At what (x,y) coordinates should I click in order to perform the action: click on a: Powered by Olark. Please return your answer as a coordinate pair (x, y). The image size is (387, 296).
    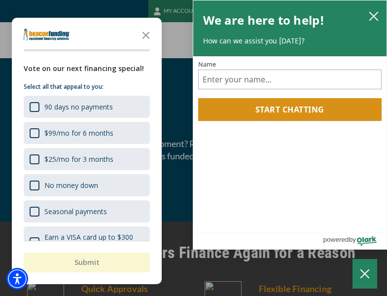
    Looking at the image, I should click on (355, 241).